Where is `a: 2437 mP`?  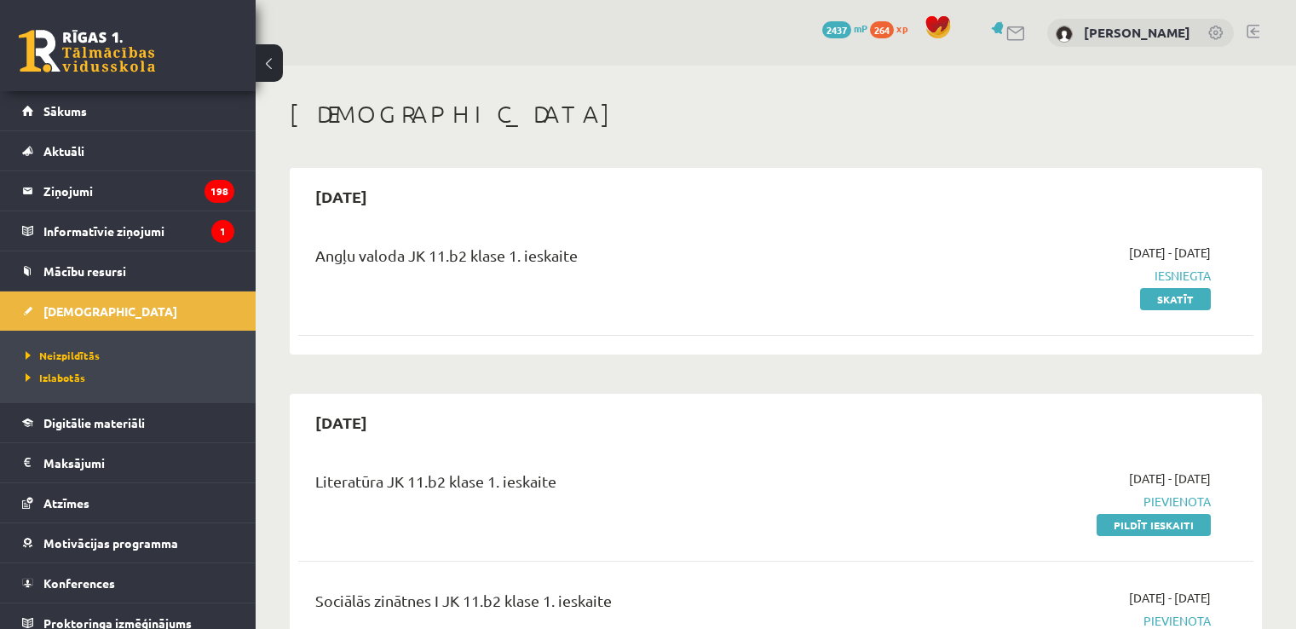
a: 2437 mP is located at coordinates (844, 28).